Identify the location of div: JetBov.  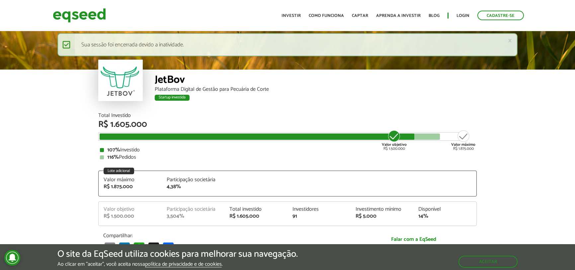
(316, 81).